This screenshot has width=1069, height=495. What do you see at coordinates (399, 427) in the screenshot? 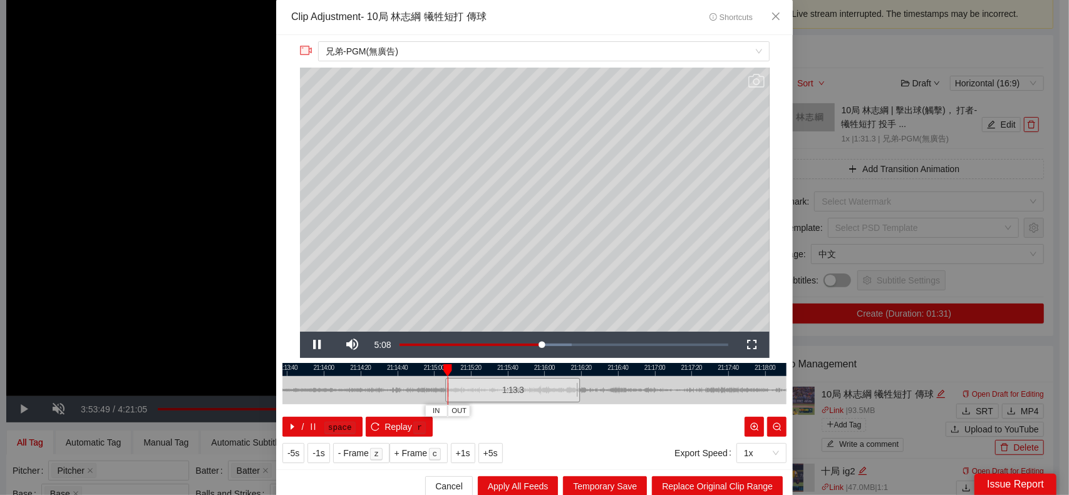
I see `button: reloadReplayr` at bounding box center [399, 427].